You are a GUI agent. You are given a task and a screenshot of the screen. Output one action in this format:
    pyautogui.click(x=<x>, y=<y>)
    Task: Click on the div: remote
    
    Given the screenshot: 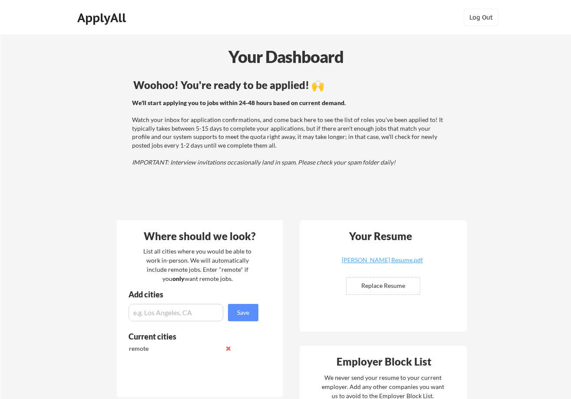 What is the action you would take?
    pyautogui.click(x=174, y=348)
    